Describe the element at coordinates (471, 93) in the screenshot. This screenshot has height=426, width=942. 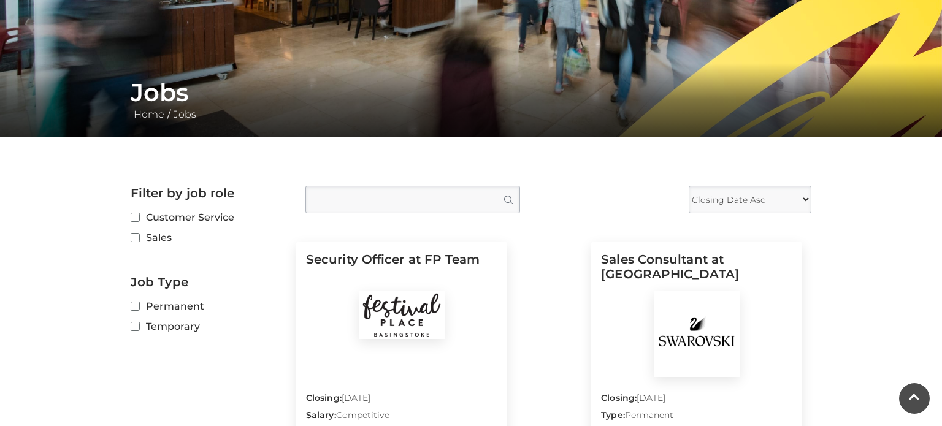
I see `h1: Jobs` at that location.